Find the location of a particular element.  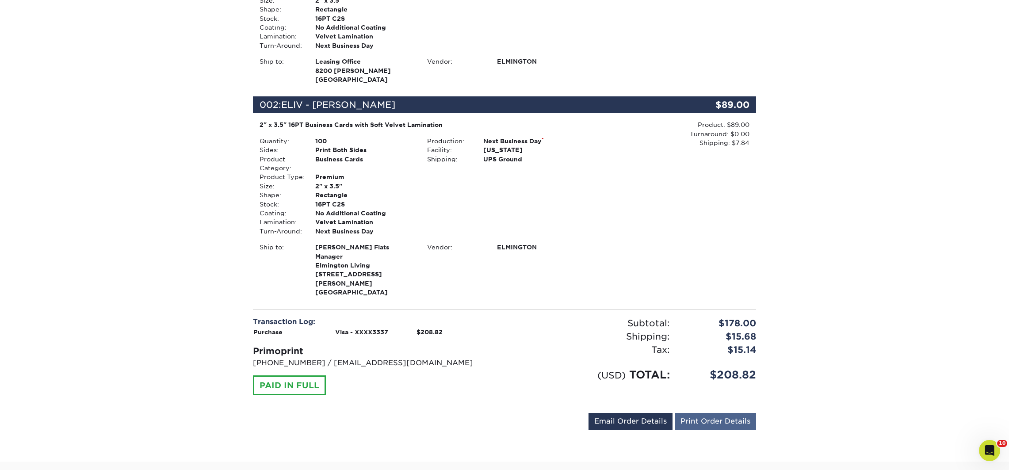

strong: $208.82 is located at coordinates (429, 332).